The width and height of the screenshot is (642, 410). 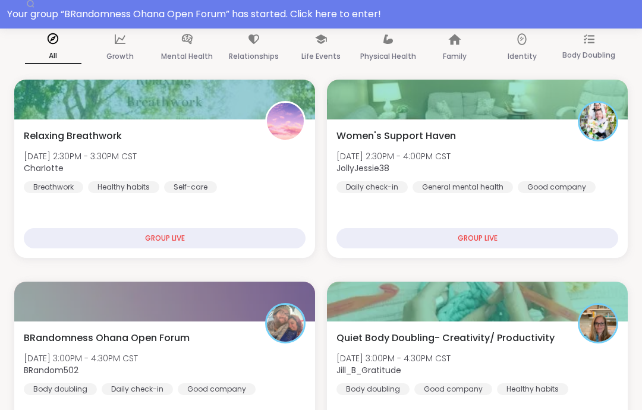 What do you see at coordinates (106, 338) in the screenshot?
I see `span: BRandomness Ohana Open Forum` at bounding box center [106, 338].